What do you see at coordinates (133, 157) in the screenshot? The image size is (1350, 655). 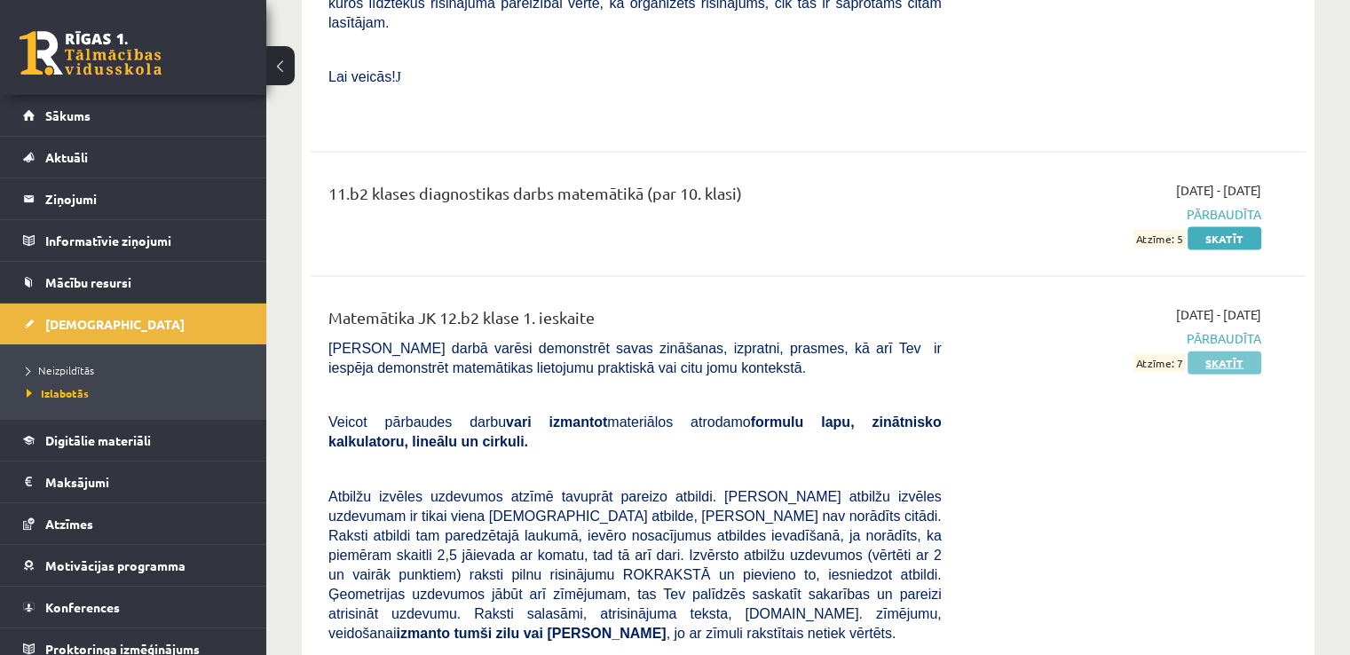 I see `a: Aktuāli` at bounding box center [133, 157].